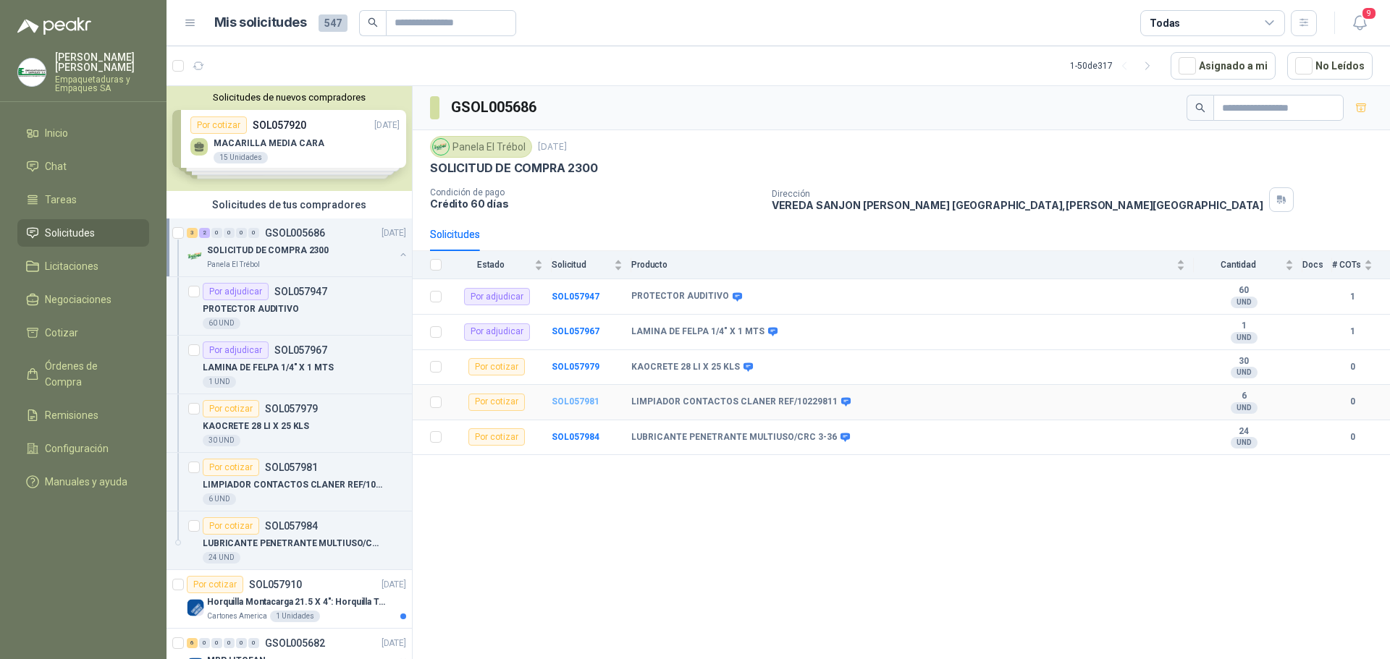  What do you see at coordinates (595, 193) in the screenshot?
I see `p: Condición de pago` at bounding box center [595, 193].